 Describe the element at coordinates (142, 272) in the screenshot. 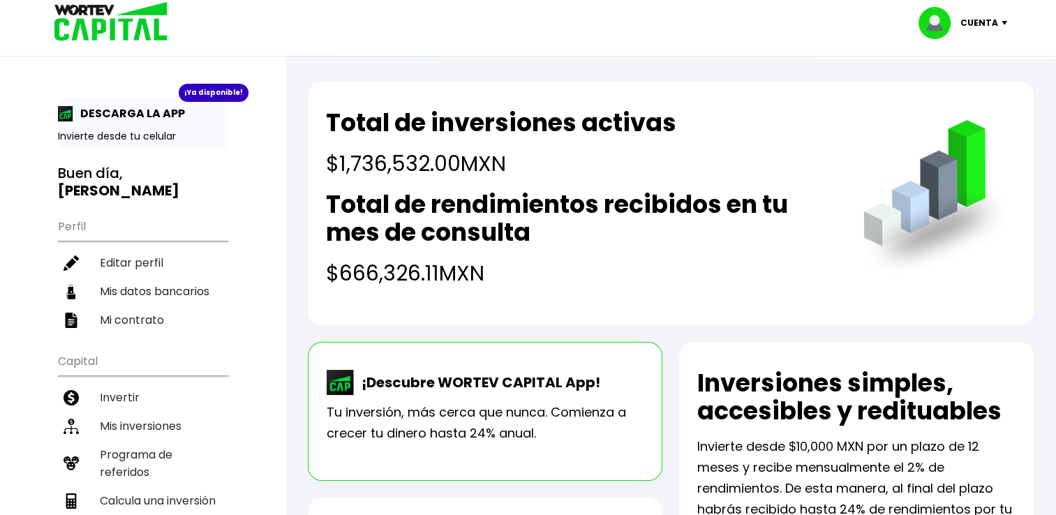

I see `ul: Perfil` at that location.